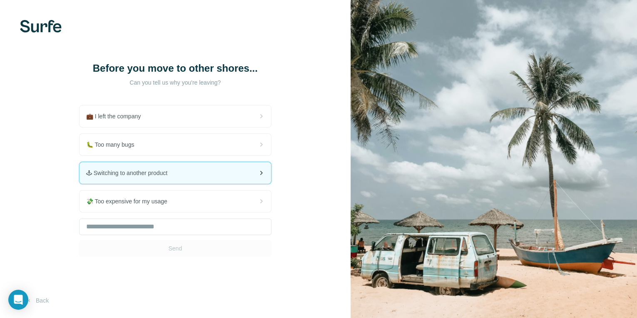 This screenshot has width=637, height=318. I want to click on span: 💸 Too expensive for my usage, so click(130, 201).